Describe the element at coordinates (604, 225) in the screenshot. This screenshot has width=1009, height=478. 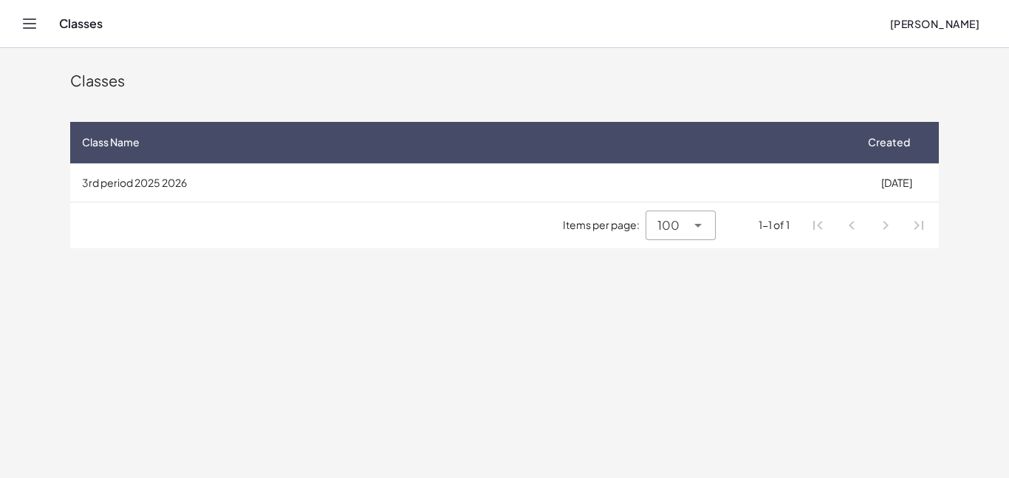
I see `span: Items per page:` at that location.